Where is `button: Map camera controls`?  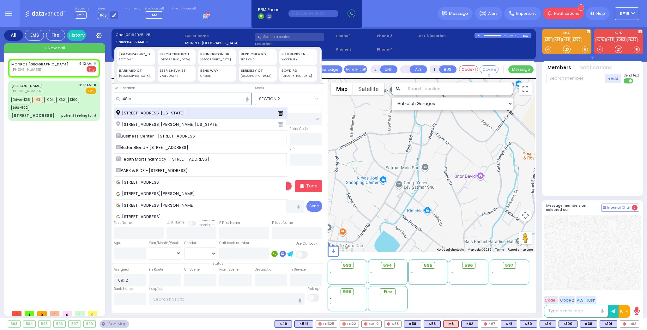
button: Map camera controls is located at coordinates (526, 215).